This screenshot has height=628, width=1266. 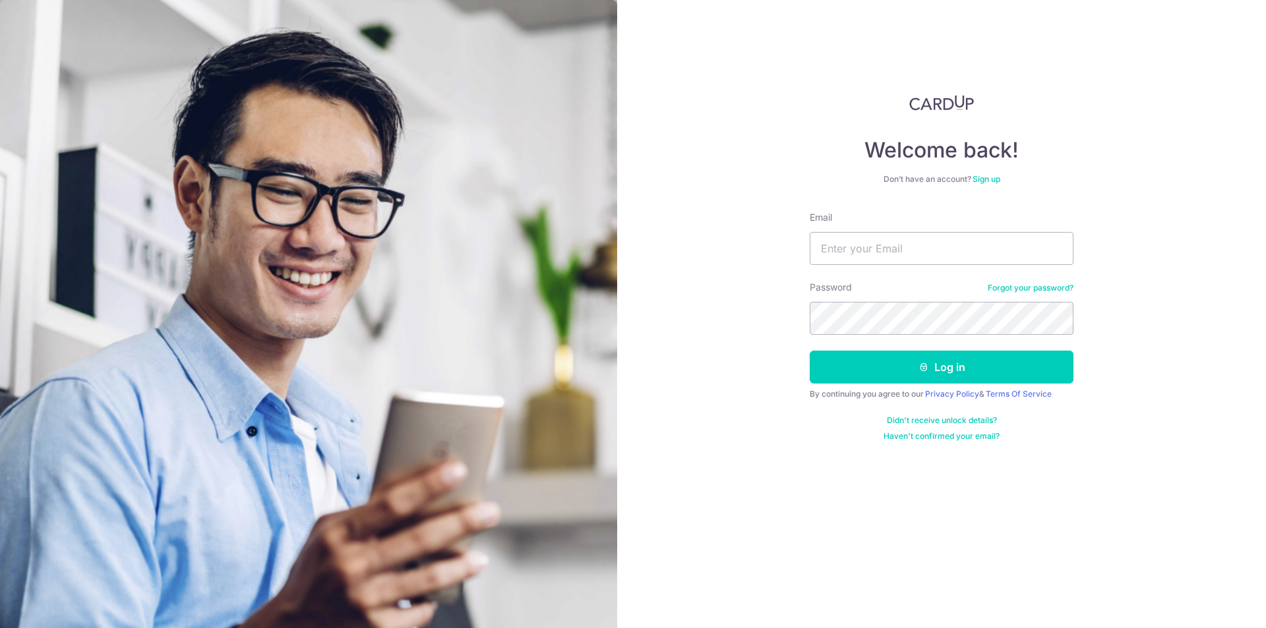 What do you see at coordinates (1018, 394) in the screenshot?
I see `a: Terms Of Service` at bounding box center [1018, 394].